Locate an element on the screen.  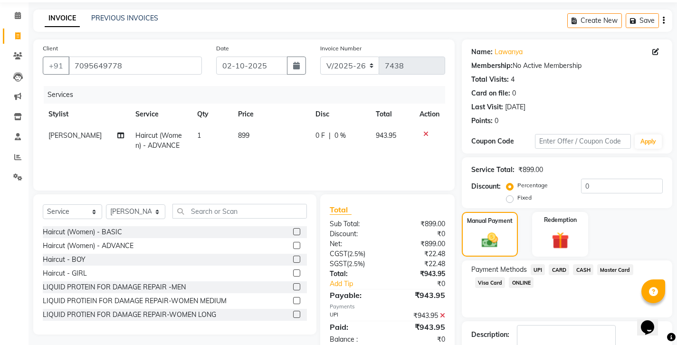
div: Haircut (Women) - BASIC is located at coordinates (82, 232).